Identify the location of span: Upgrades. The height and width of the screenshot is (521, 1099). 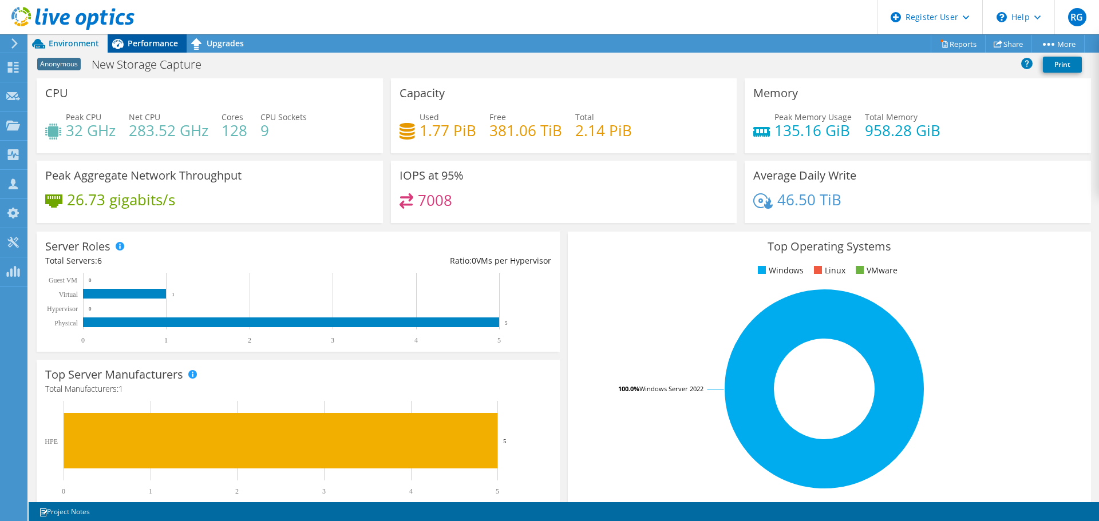
(225, 43).